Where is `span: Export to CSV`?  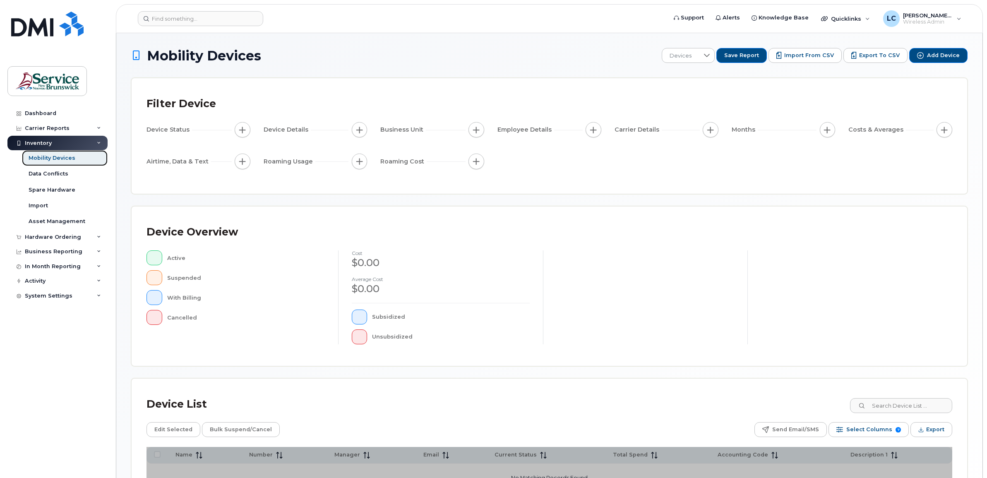
span: Export to CSV is located at coordinates (880, 55).